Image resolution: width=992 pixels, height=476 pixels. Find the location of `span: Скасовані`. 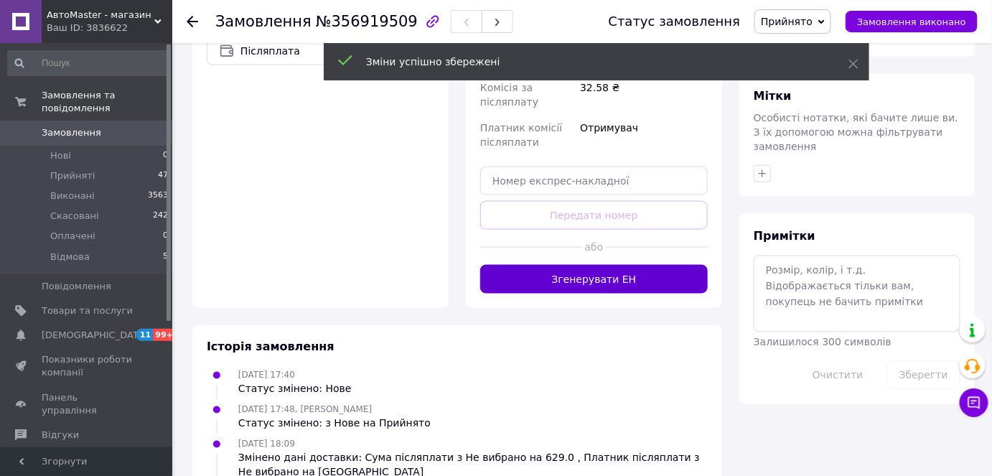

span: Скасовані is located at coordinates (75, 216).